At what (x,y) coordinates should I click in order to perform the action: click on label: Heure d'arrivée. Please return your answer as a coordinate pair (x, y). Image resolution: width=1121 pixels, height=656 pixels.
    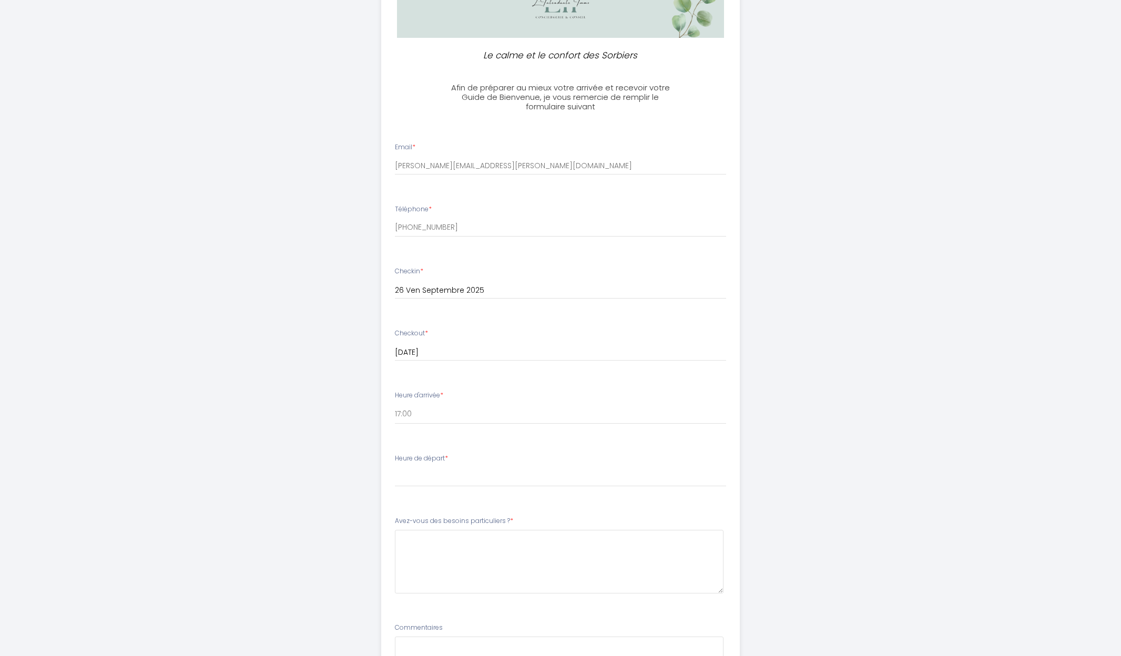
    Looking at the image, I should click on (419, 396).